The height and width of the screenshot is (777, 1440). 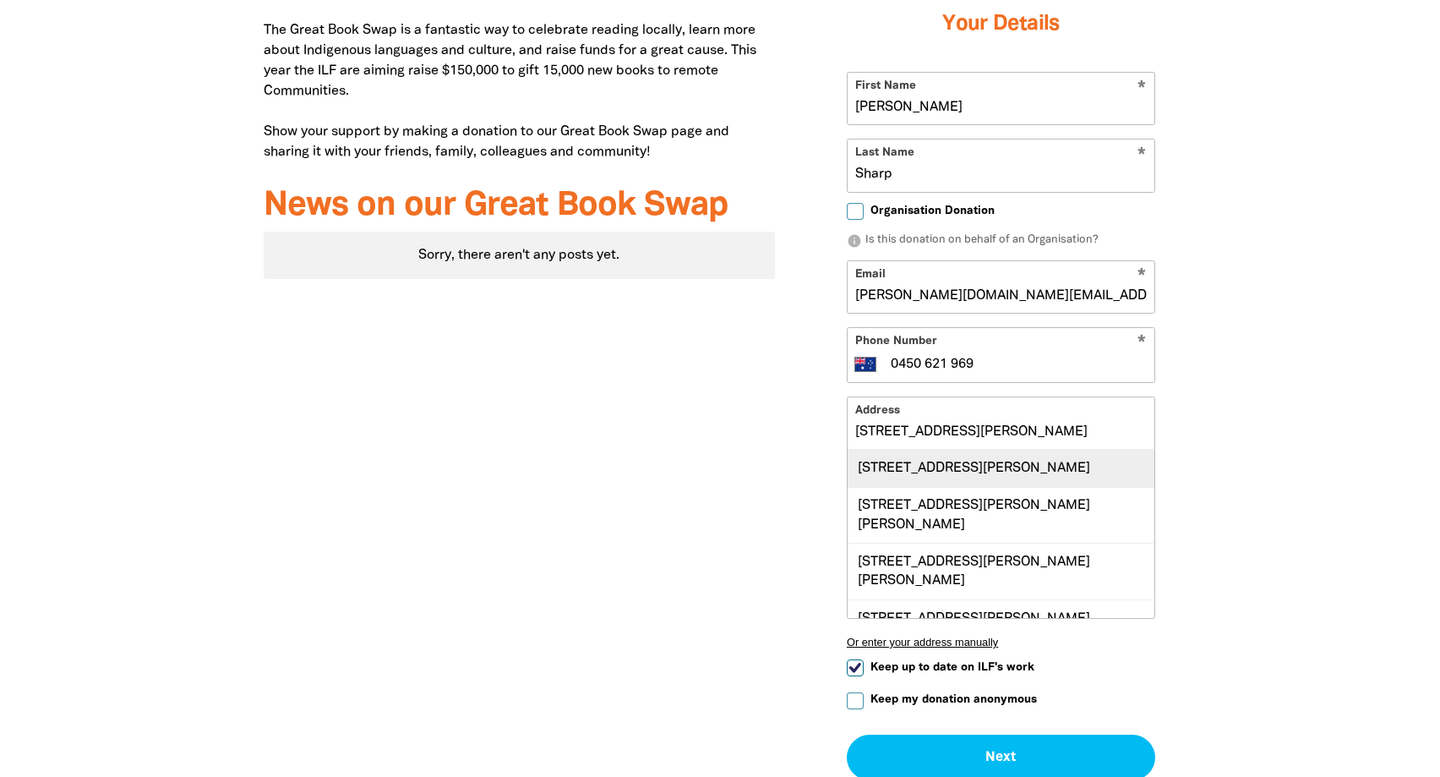 I want to click on input: Keep my donation anonymous, so click(x=855, y=701).